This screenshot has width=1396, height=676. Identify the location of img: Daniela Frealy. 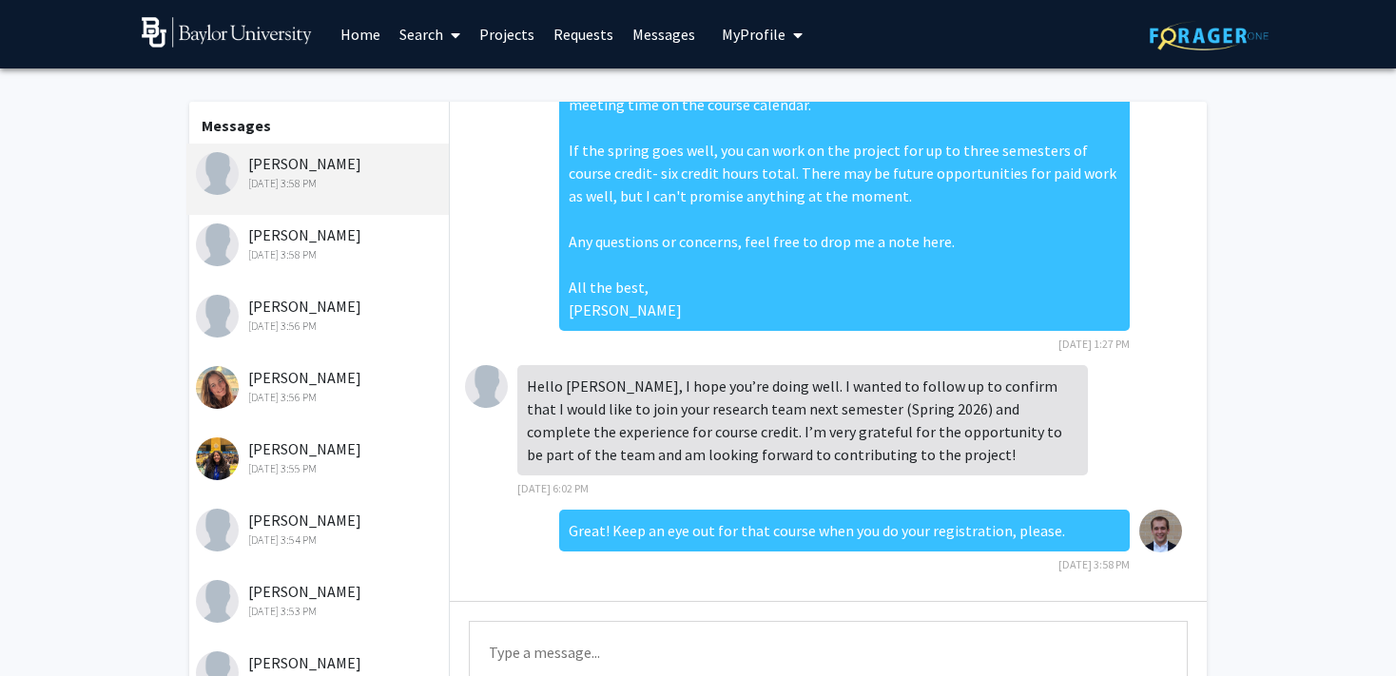
(217, 601).